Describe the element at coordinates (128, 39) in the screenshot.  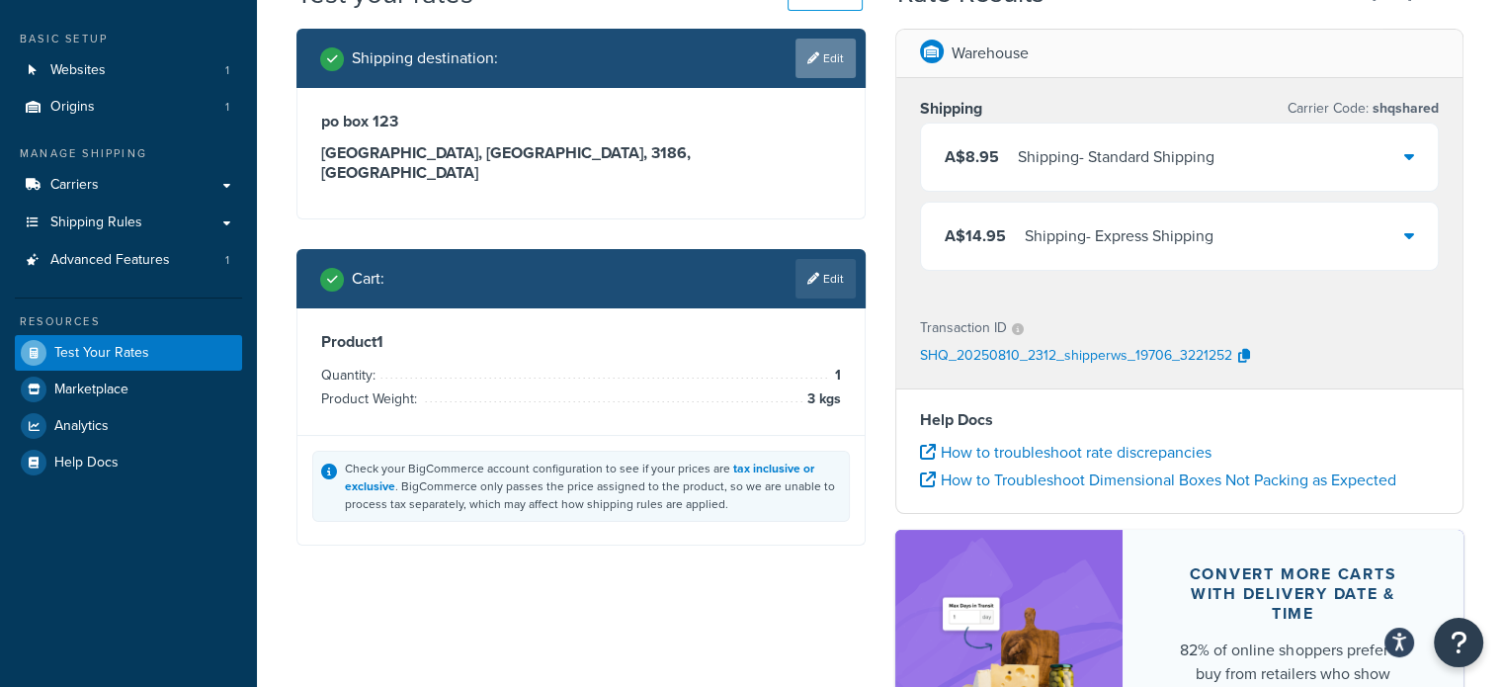
I see `div: Basic Setup` at that location.